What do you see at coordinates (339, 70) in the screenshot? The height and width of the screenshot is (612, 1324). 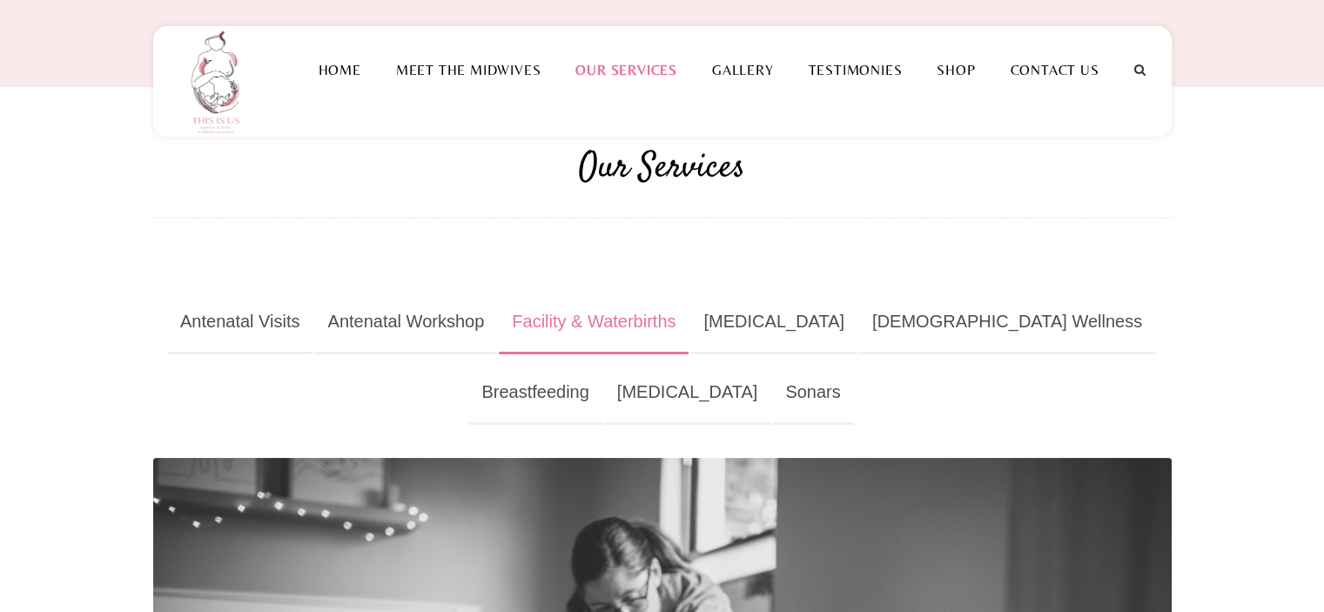 I see `a: Home` at bounding box center [339, 70].